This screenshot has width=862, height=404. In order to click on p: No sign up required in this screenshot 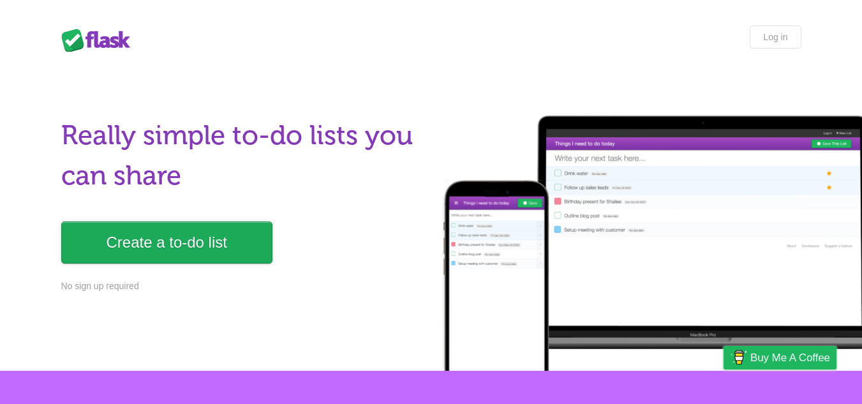, I will do `click(242, 286)`.